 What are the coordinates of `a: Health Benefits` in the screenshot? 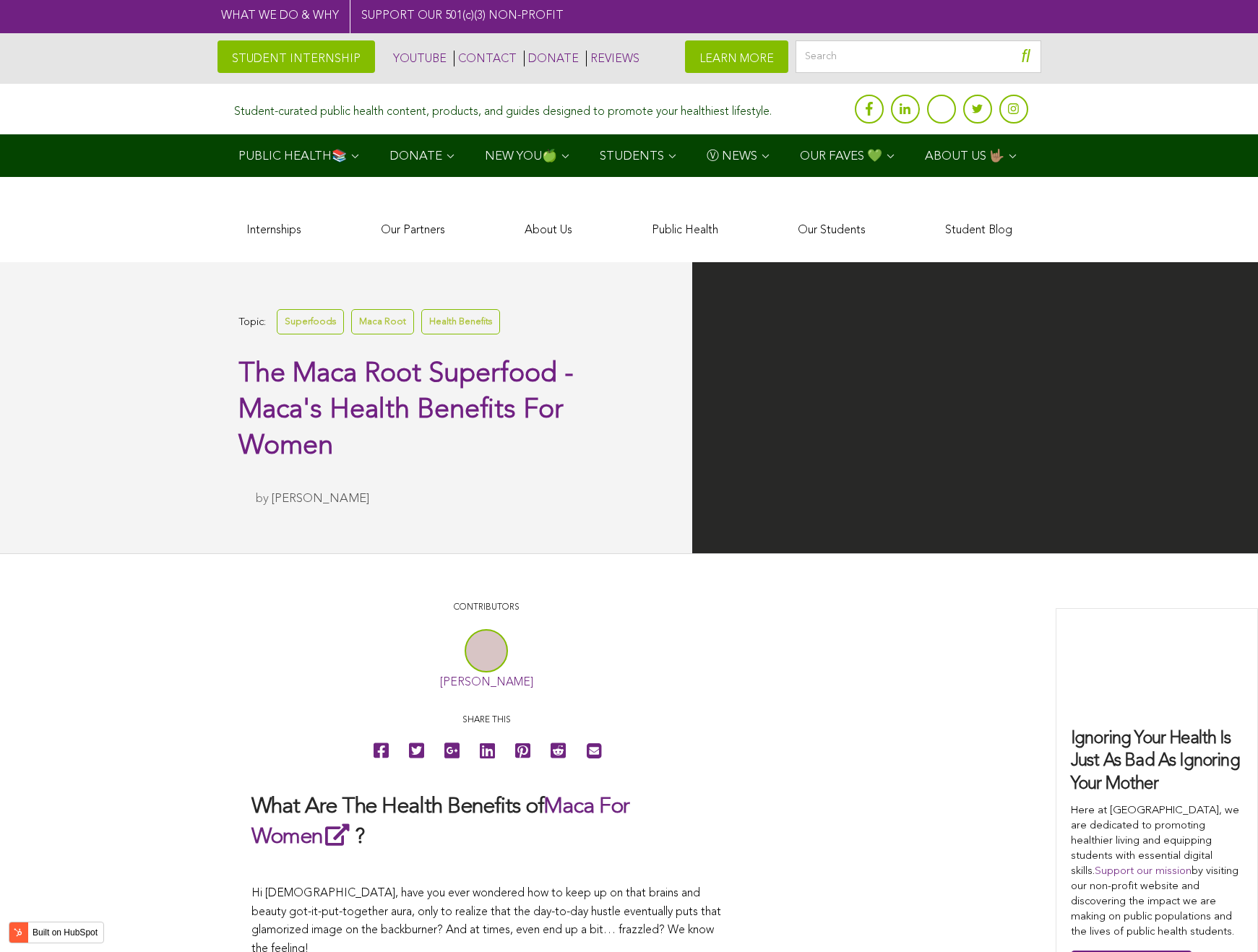 It's located at (461, 322).